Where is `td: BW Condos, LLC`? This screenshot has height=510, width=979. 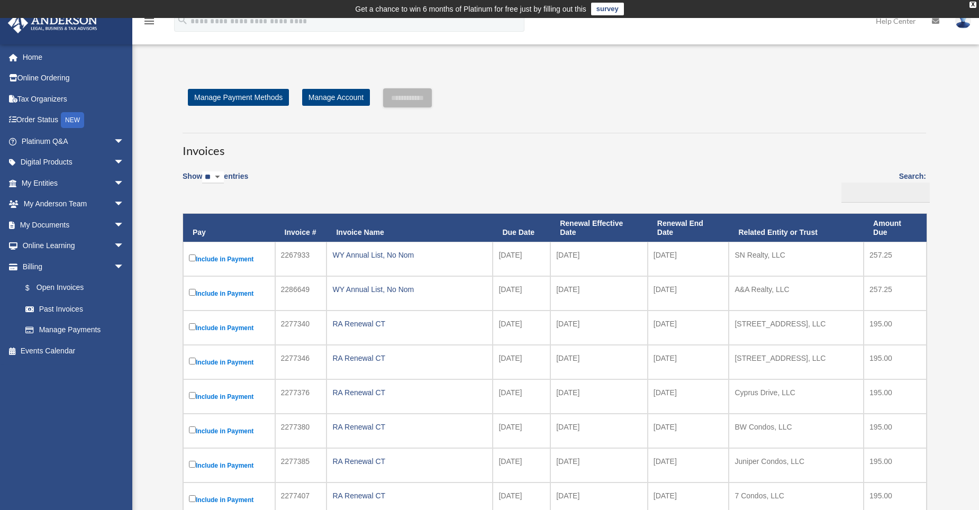 td: BW Condos, LLC is located at coordinates (796, 431).